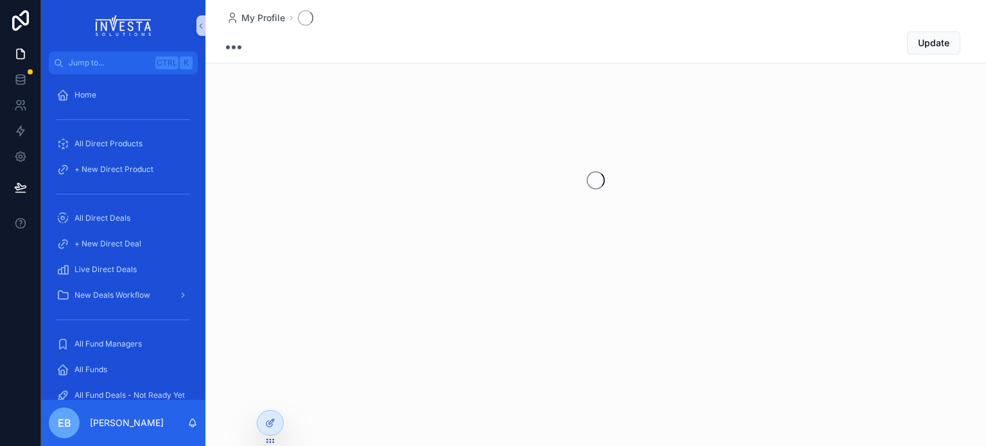 The image size is (986, 446). What do you see at coordinates (123, 270) in the screenshot?
I see `a: Live Direct Deals` at bounding box center [123, 270].